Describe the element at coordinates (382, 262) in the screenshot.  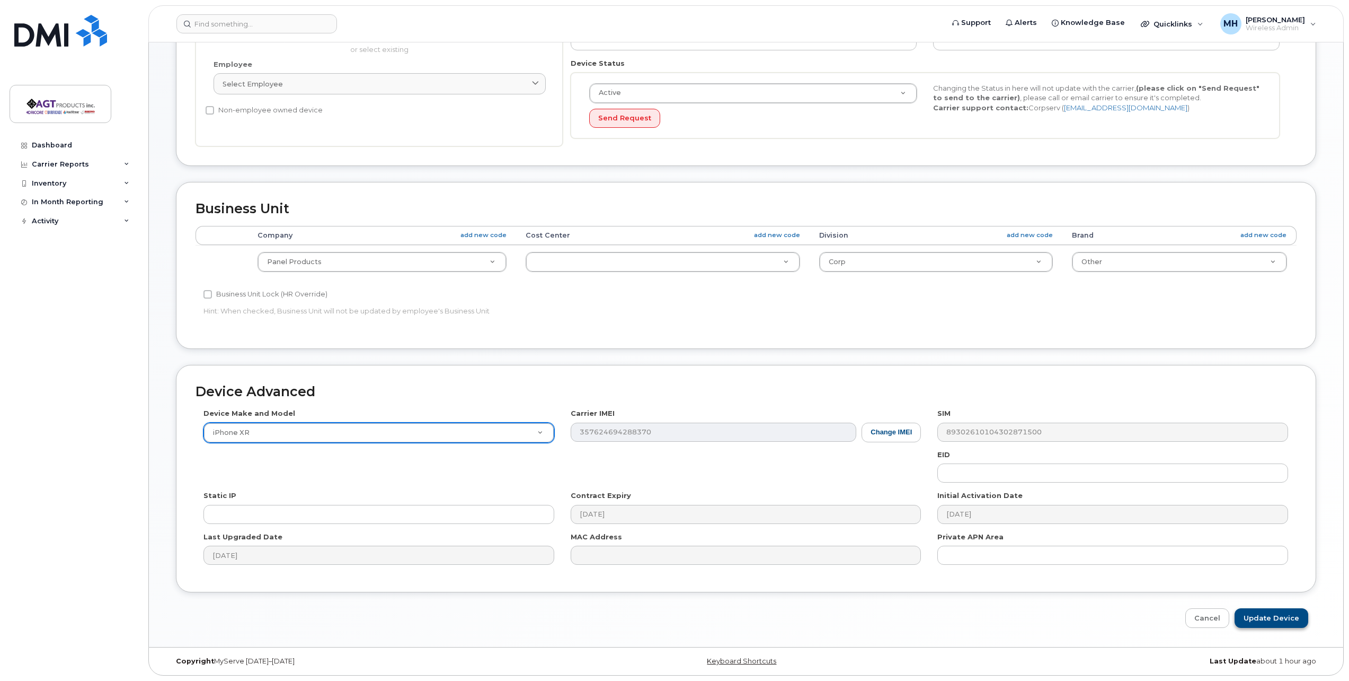
I see `a: Panel Products` at that location.